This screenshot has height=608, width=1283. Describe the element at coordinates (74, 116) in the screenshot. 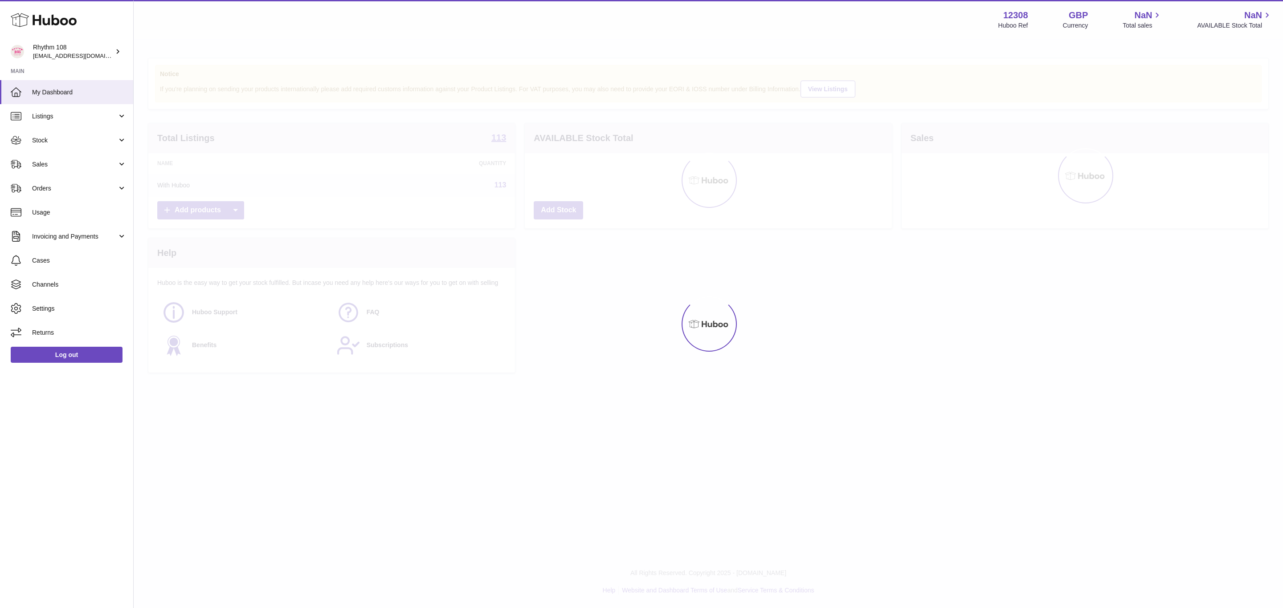

I see `span: Listings` at that location.